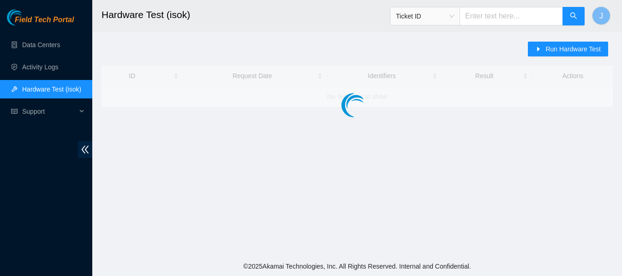  Describe the element at coordinates (52, 89) in the screenshot. I see `a: Hardware Test (isok)` at that location.